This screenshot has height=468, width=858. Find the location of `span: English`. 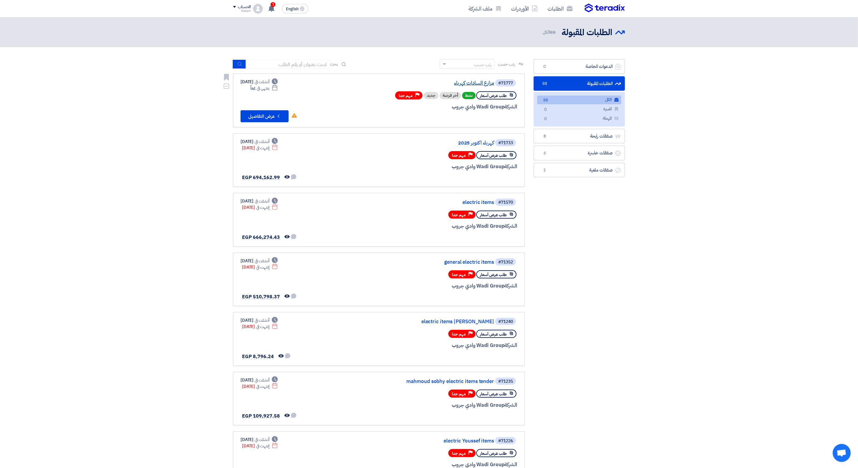

span: English is located at coordinates (292, 9).